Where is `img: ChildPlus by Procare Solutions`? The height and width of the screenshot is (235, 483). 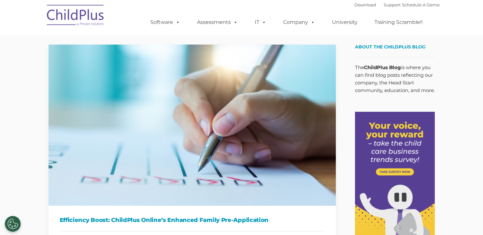 img: ChildPlus by Procare Solutions is located at coordinates (76, 16).